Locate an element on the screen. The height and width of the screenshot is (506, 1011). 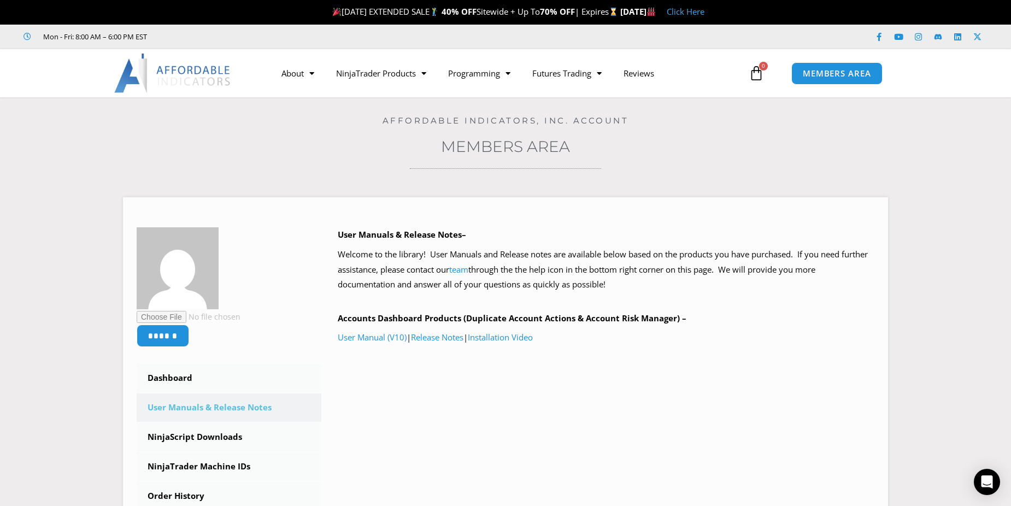
img: 78cd88597ba5dcb2cffd4b0789e3f4e0f54c12e768fb8ffda02f5df6ccec1d4a is located at coordinates (178, 268).